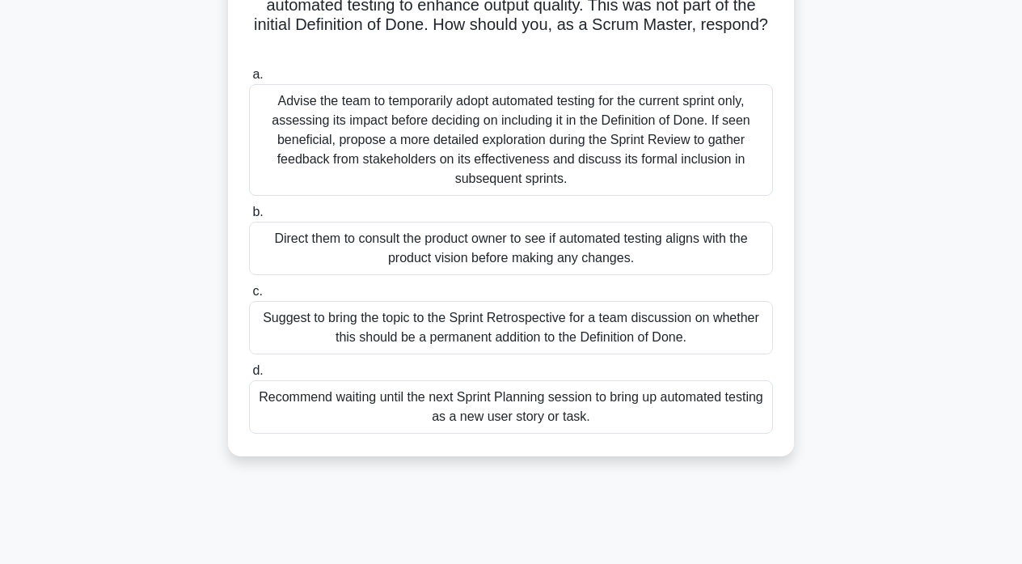 This screenshot has height=564, width=1022. What do you see at coordinates (511, 327) in the screenshot?
I see `div: Suggest to bring the topic to the Sprint Retrospective for a team discussion on whether this shou...` at bounding box center [511, 327].